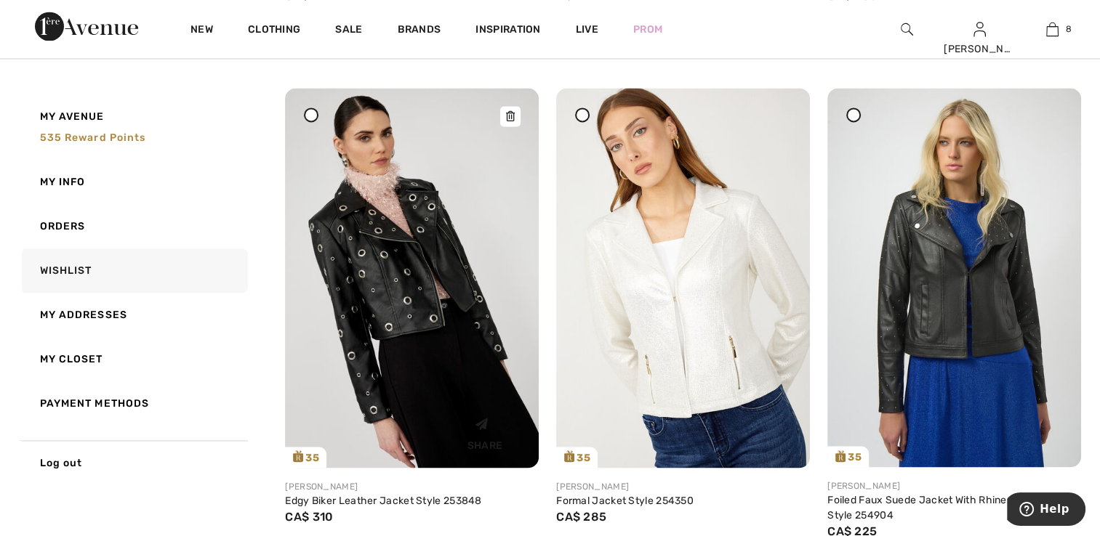 Image resolution: width=1100 pixels, height=536 pixels. I want to click on a: Brands, so click(419, 31).